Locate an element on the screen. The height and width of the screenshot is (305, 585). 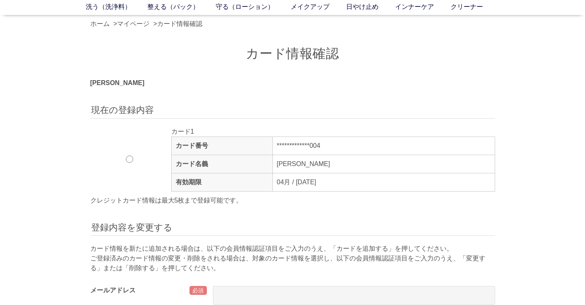
a: クリーナー is located at coordinates (475, 6).